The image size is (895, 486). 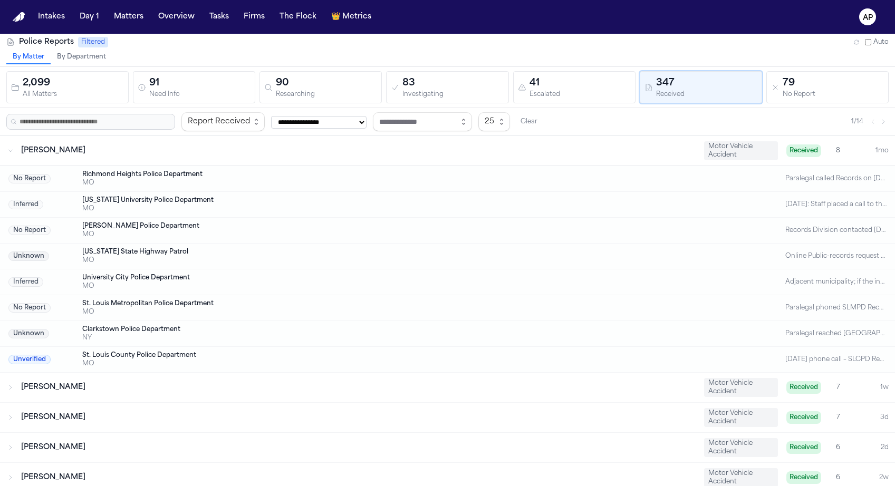 What do you see at coordinates (405, 355) in the screenshot?
I see `div: St. Louis County Police Department` at bounding box center [405, 355].